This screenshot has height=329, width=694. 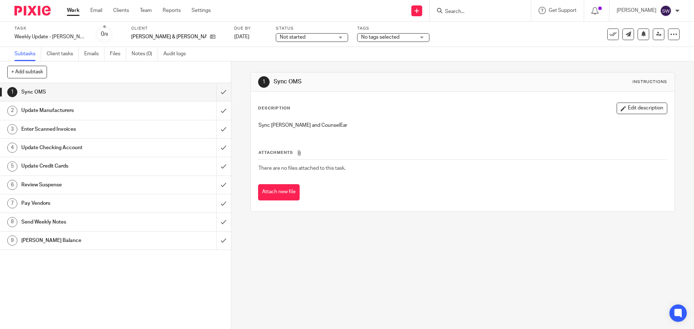 What do you see at coordinates (312, 29) in the screenshot?
I see `label: Status` at bounding box center [312, 29].